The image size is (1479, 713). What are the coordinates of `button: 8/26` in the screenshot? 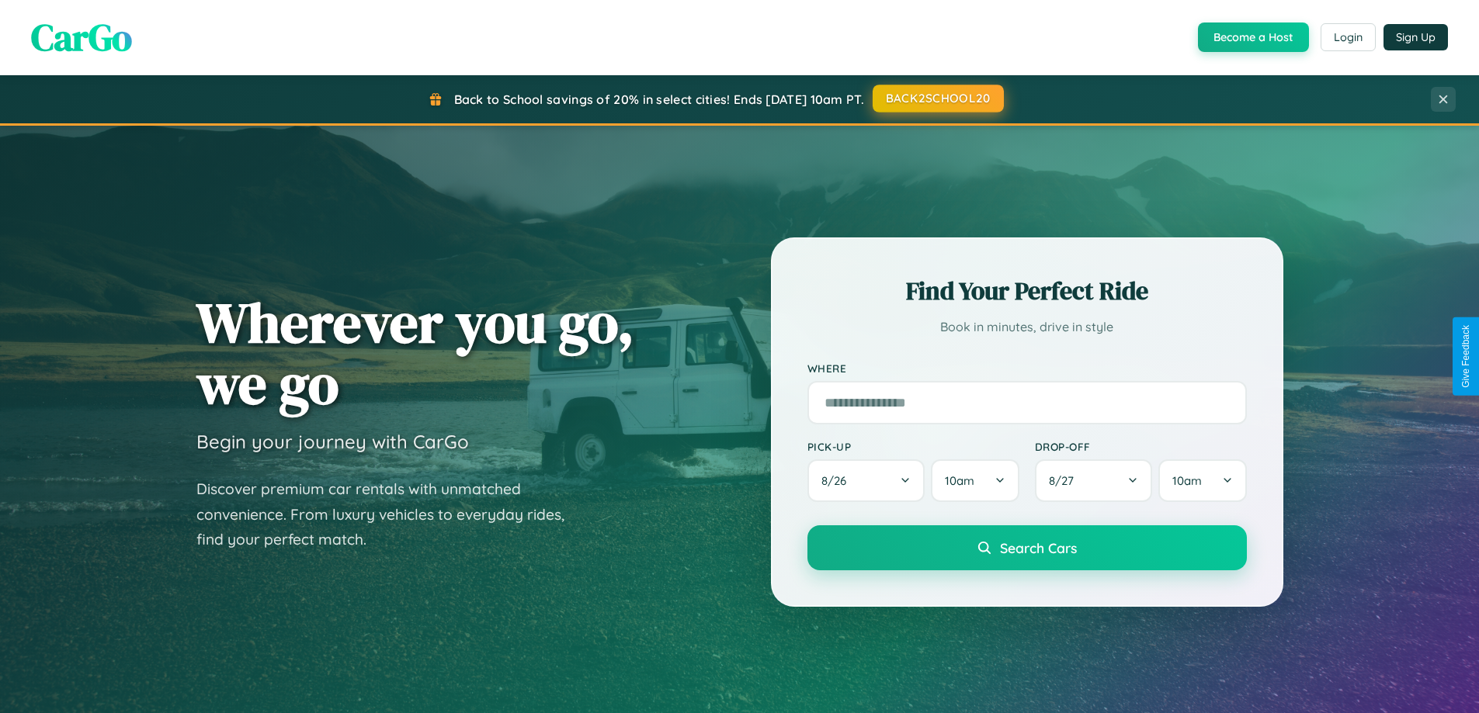 It's located at (866, 481).